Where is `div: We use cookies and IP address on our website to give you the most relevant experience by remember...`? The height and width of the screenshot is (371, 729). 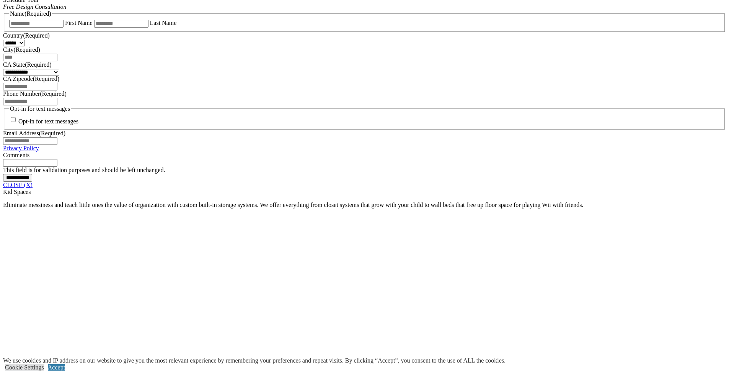
div: We use cookies and IP address on our website to give you the most relevant experience by remember... is located at coordinates (254, 360).